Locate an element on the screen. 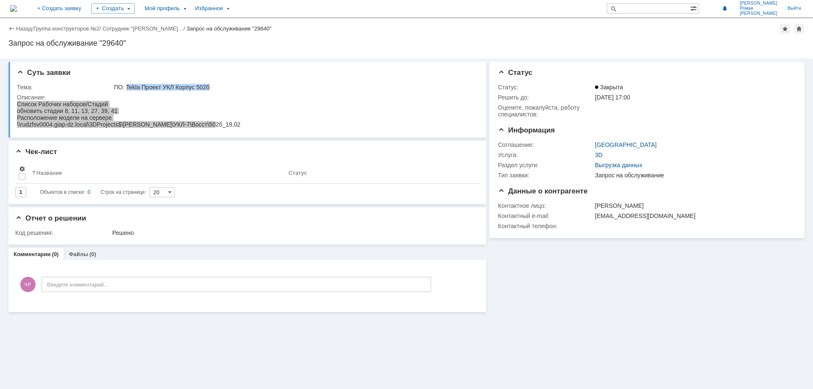 The height and width of the screenshot is (389, 813). div: Код решения: is located at coordinates (63, 233).